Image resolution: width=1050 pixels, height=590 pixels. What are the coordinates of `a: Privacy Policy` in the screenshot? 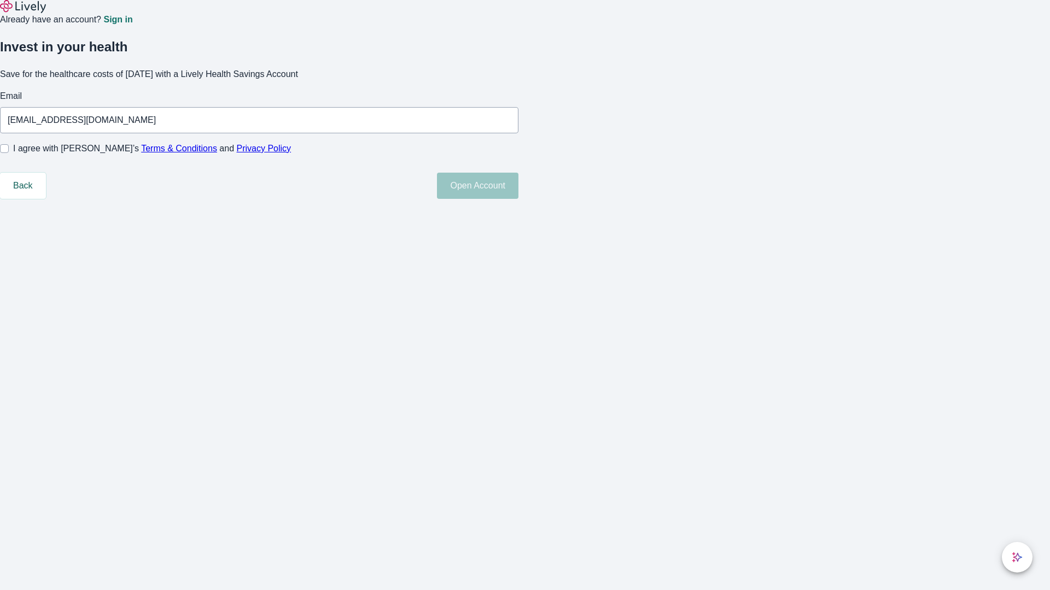 It's located at (264, 148).